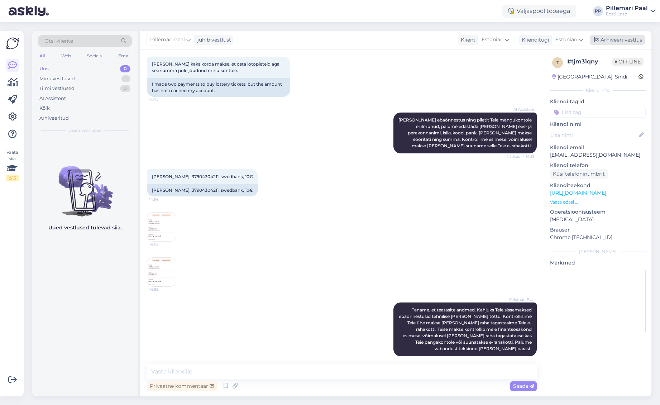 The height and width of the screenshot is (405, 660). Describe the element at coordinates (182, 386) in the screenshot. I see `div: Privaatne kommentaar` at that location.